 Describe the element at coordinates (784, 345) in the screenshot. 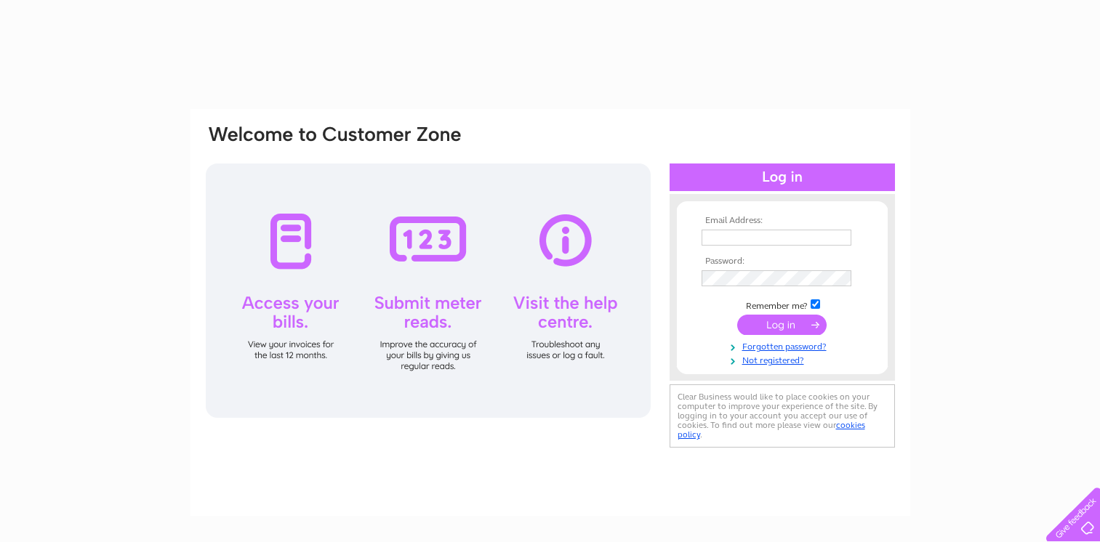

I see `a: Forgotten password?` at that location.